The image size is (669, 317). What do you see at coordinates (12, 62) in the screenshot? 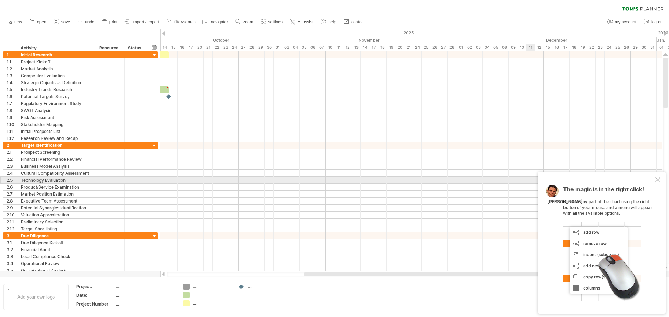
I see `div: 1.1` at bounding box center [12, 62].